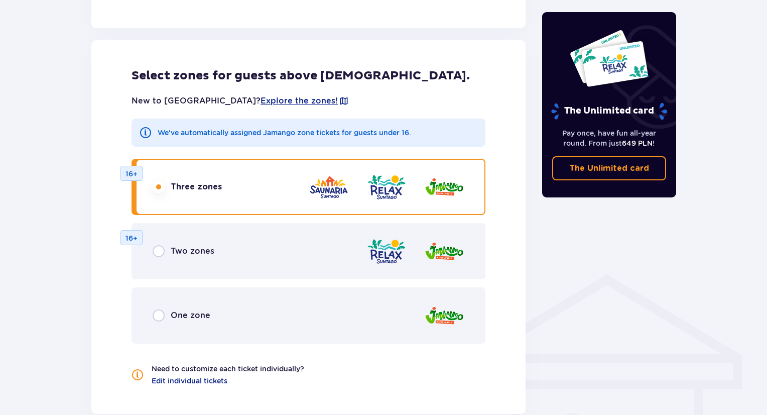 This screenshot has width=767, height=415. What do you see at coordinates (189, 381) in the screenshot?
I see `a: Edit individual tickets` at bounding box center [189, 381].